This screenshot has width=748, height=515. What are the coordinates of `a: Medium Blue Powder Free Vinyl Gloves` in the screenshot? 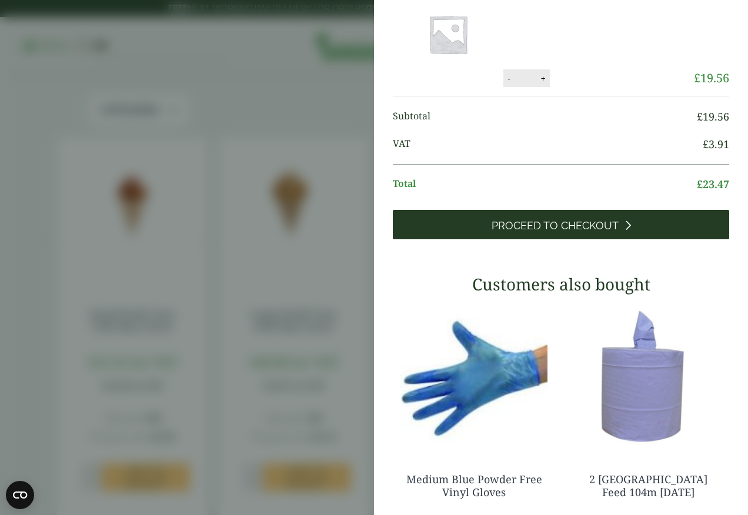 It's located at (474, 486).